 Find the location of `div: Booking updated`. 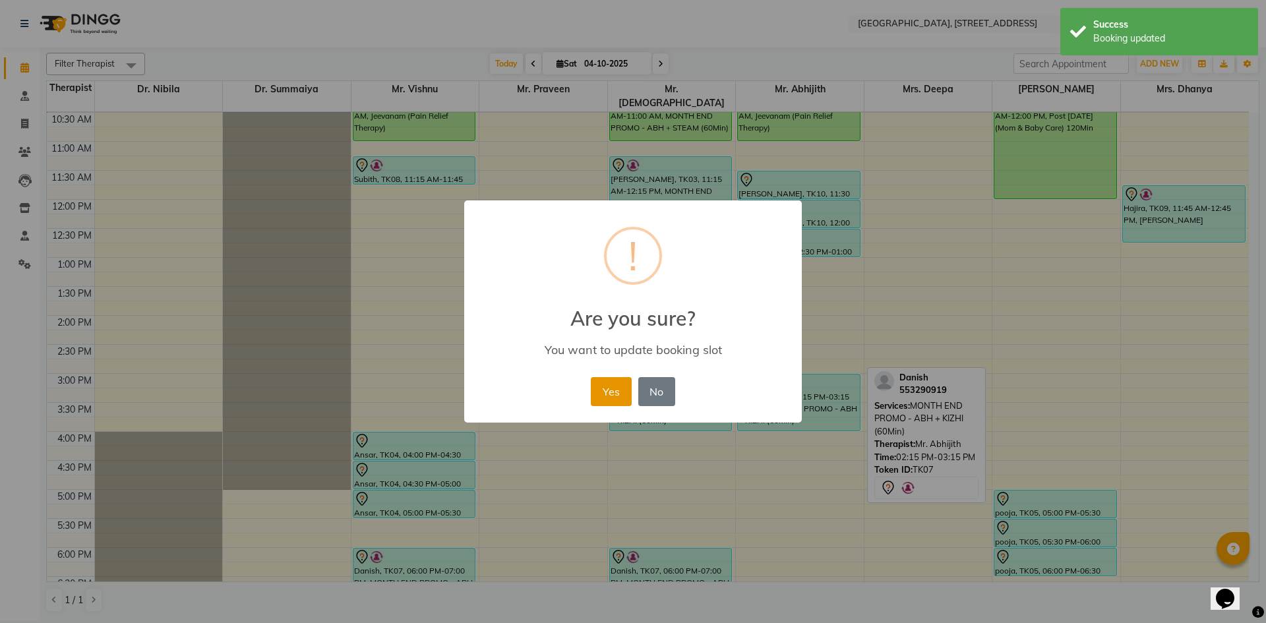

div: Booking updated is located at coordinates (1171, 38).